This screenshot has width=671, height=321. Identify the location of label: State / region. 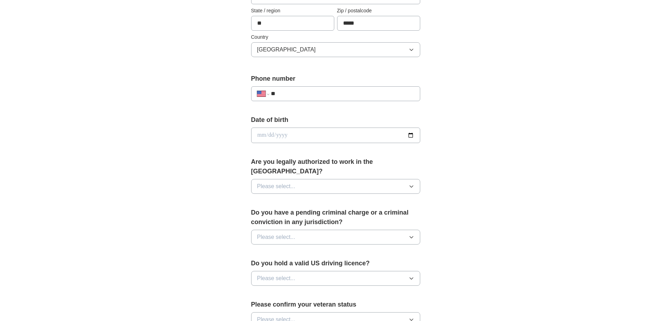
(293, 11).